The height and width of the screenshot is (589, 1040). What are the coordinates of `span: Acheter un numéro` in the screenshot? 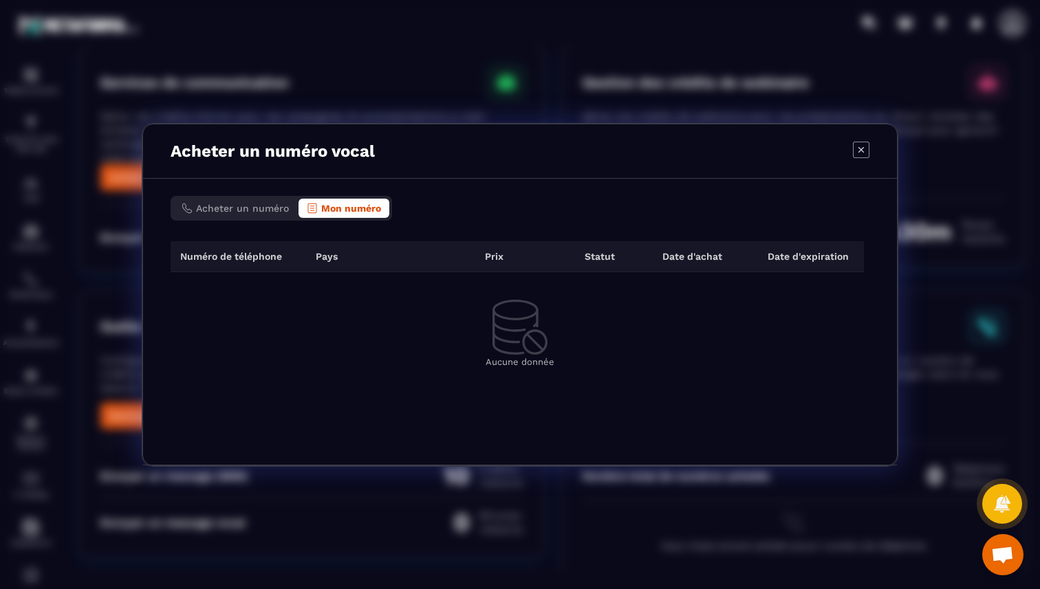 It's located at (242, 208).